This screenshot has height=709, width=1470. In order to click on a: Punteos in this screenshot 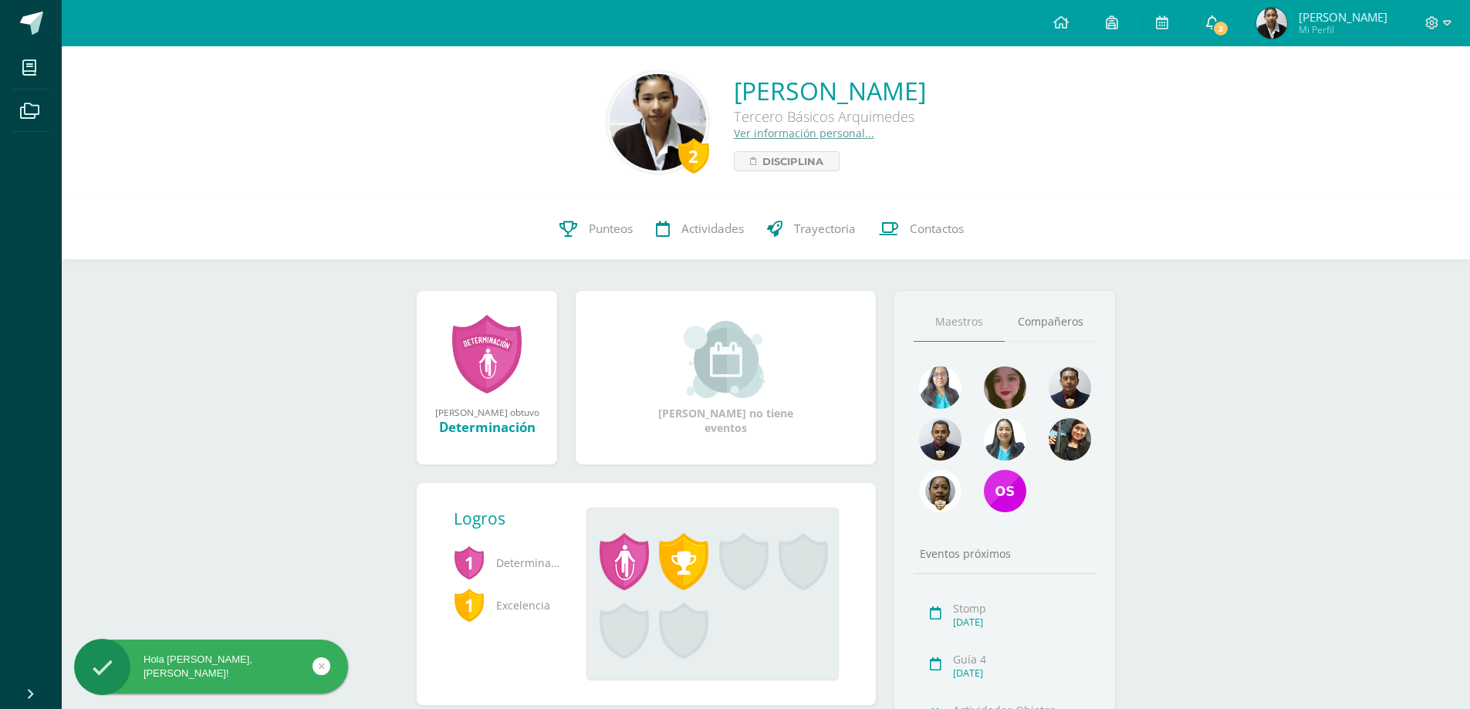, I will do `click(596, 229)`.